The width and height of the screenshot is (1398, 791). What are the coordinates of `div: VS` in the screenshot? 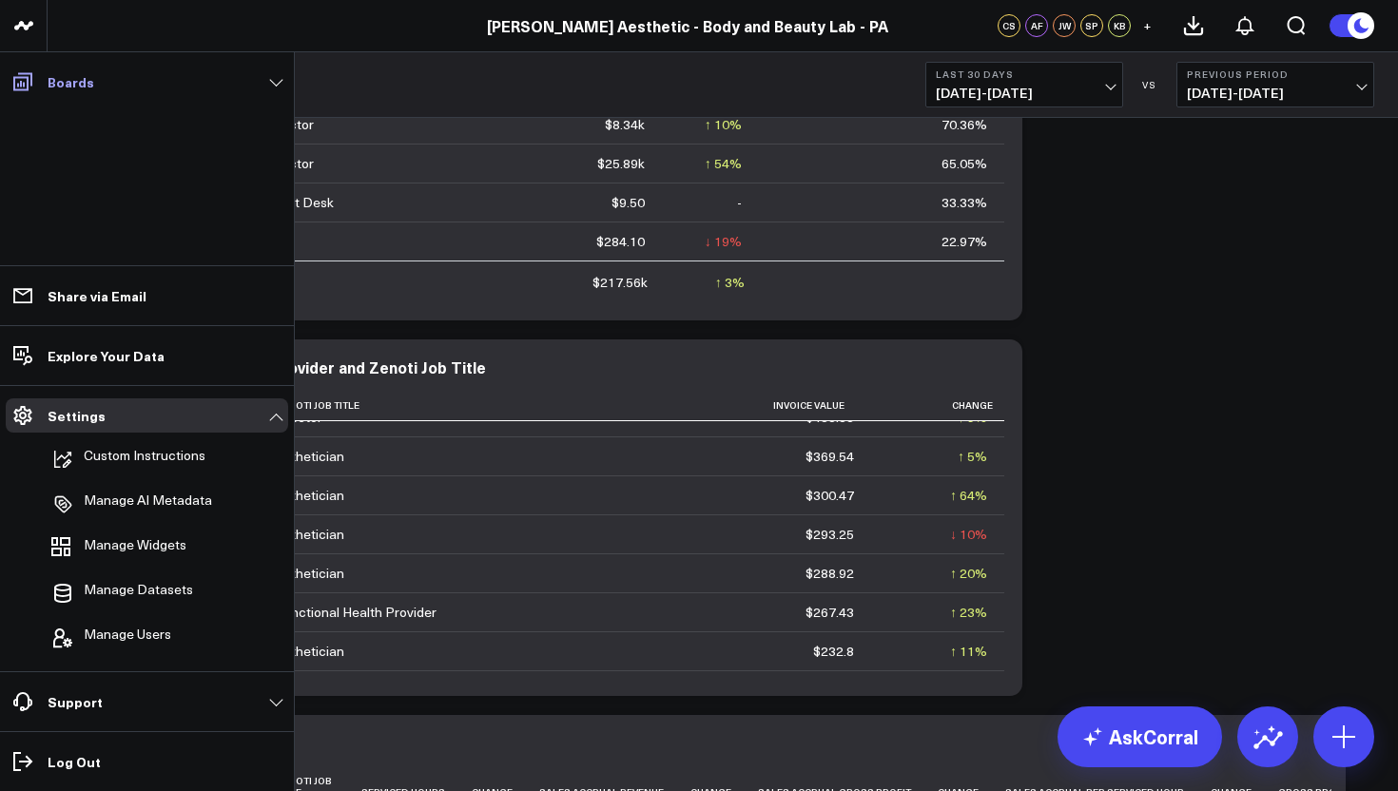 It's located at (1150, 85).